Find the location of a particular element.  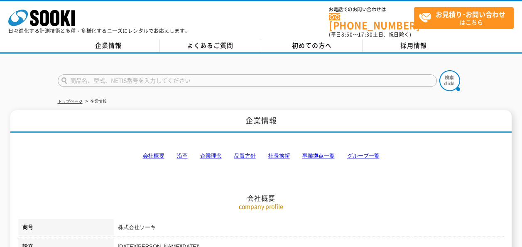

h1: 企業情報 is located at coordinates (261, 121).